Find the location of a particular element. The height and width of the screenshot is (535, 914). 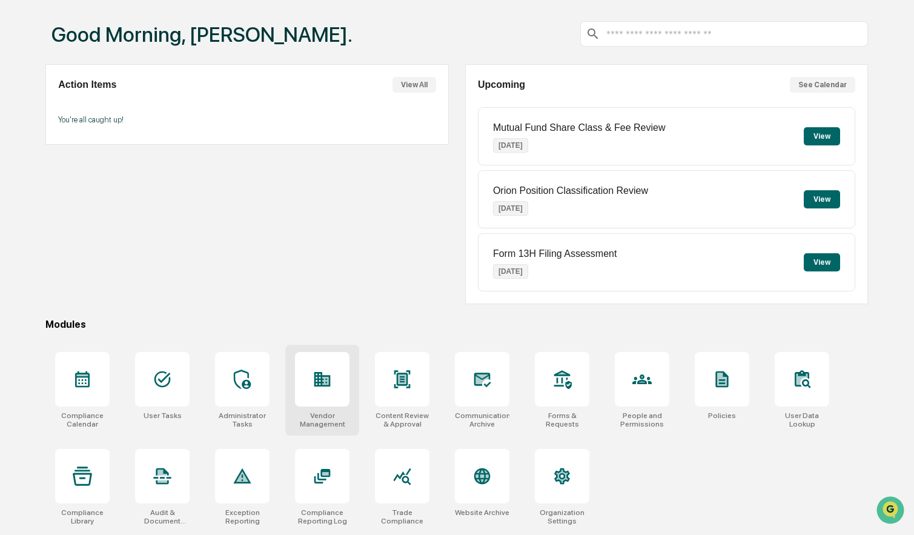

div: Audit & Document Logs is located at coordinates (162, 517).